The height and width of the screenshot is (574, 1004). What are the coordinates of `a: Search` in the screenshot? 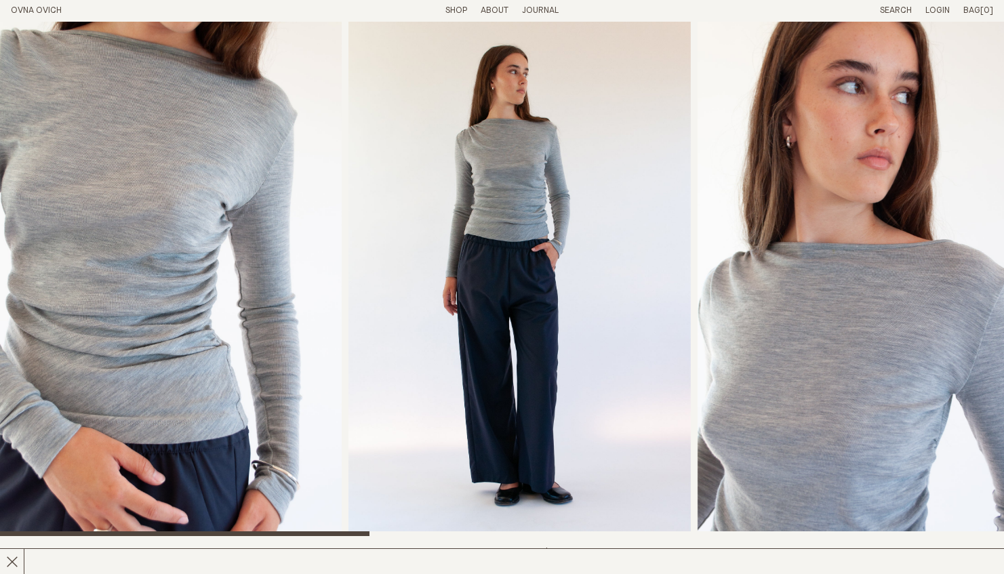 It's located at (895, 10).